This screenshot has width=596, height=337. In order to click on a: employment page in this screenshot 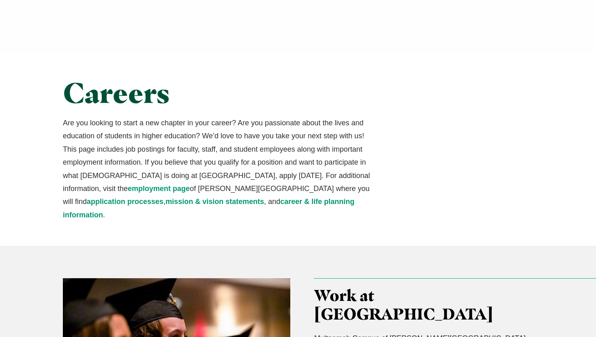, I will do `click(159, 189)`.